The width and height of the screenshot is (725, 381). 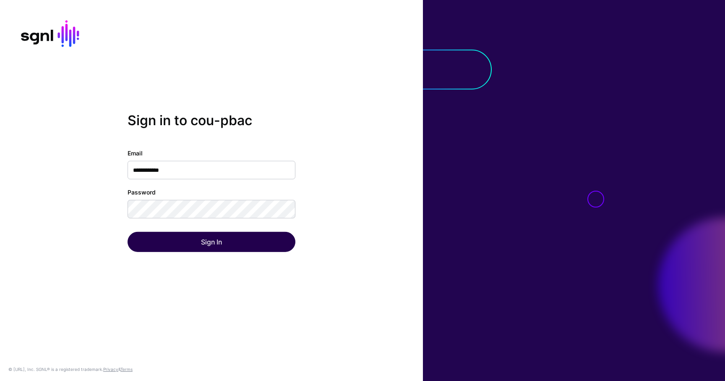 What do you see at coordinates (126, 369) in the screenshot?
I see `a: Terms` at bounding box center [126, 369].